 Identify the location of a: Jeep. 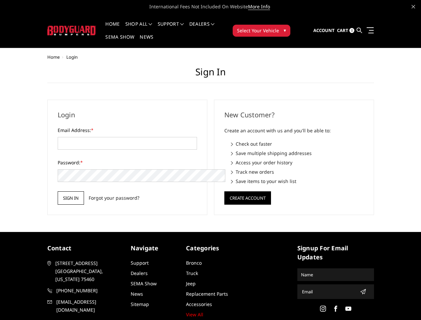
(191, 283).